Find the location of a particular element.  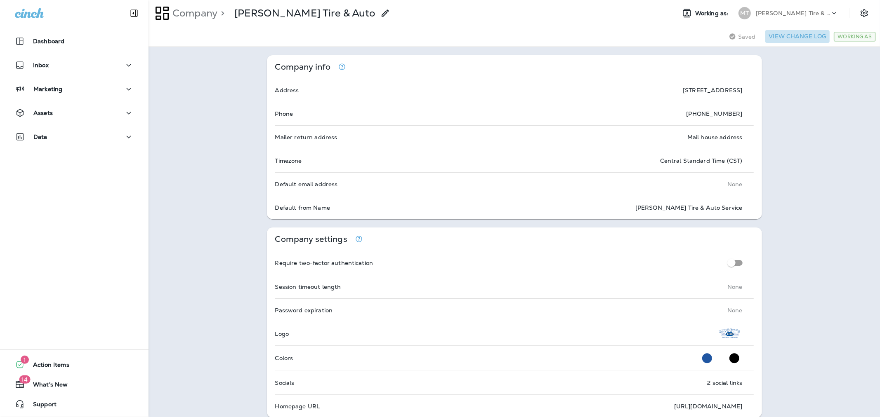

p: Default from Name is located at coordinates (302, 208).